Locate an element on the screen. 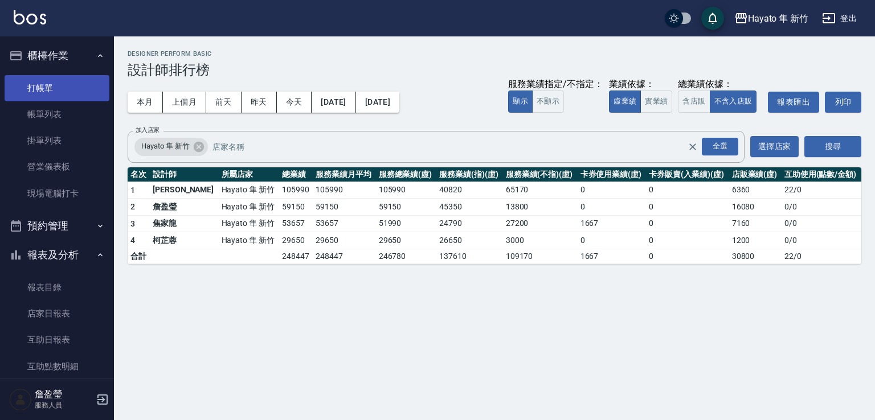 The image size is (875, 420). td: 6360 is located at coordinates (755, 190).